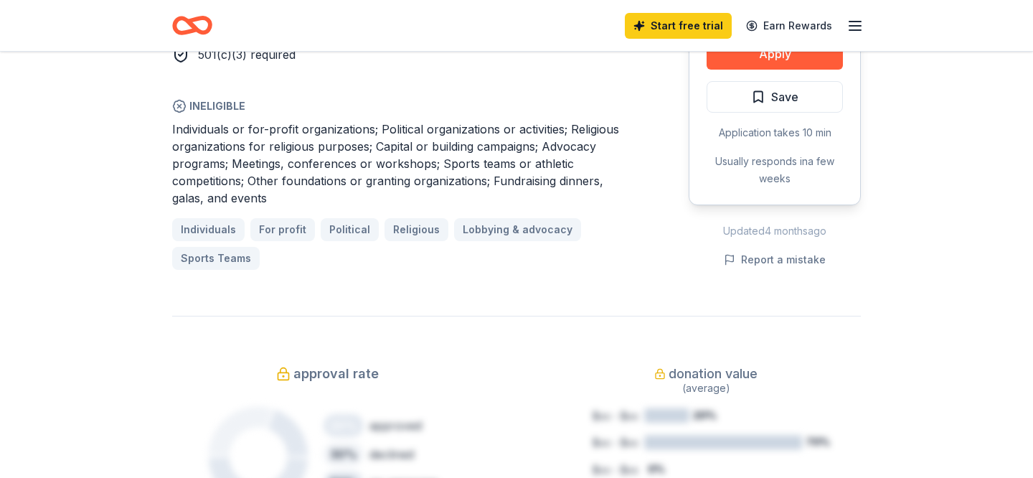 The width and height of the screenshot is (1033, 478). Describe the element at coordinates (774, 170) in the screenshot. I see `div: Usually responds in a few weeks` at that location.